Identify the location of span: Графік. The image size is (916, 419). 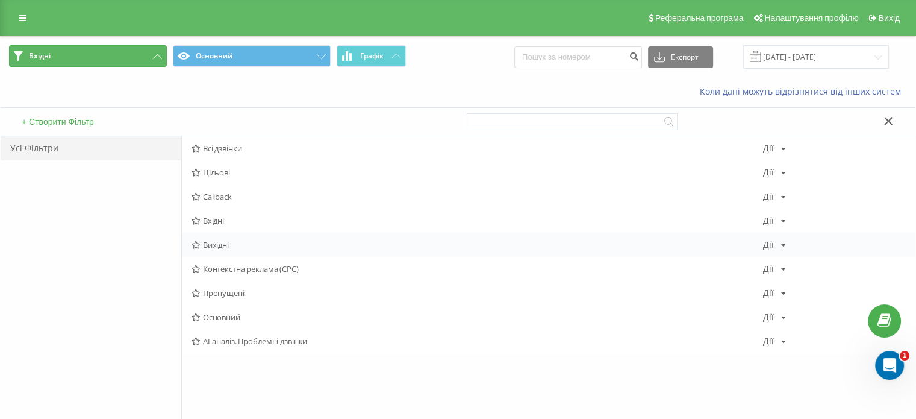
(372, 56).